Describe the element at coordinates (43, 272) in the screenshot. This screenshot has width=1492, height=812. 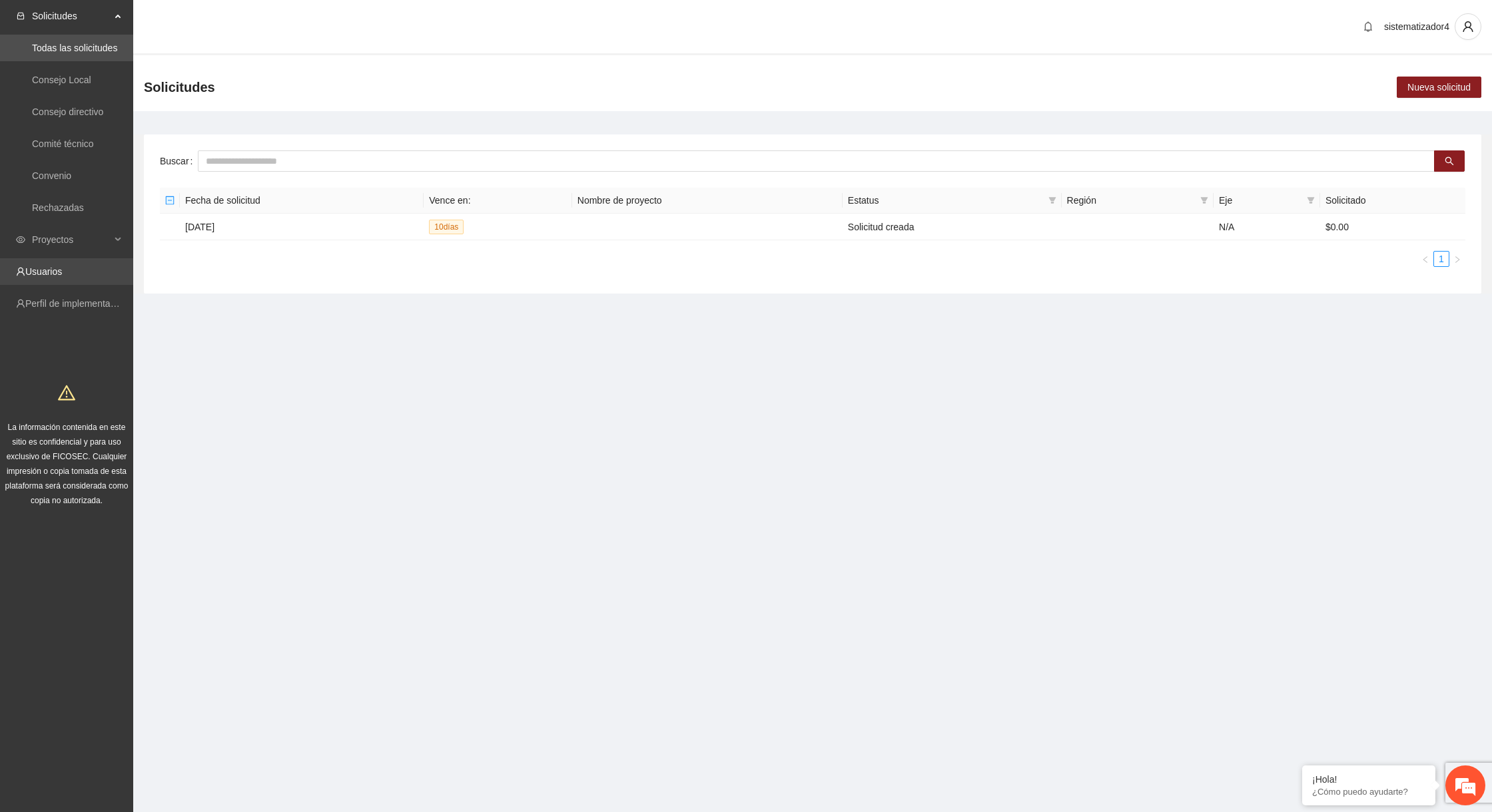
I see `a: Usuarios` at that location.